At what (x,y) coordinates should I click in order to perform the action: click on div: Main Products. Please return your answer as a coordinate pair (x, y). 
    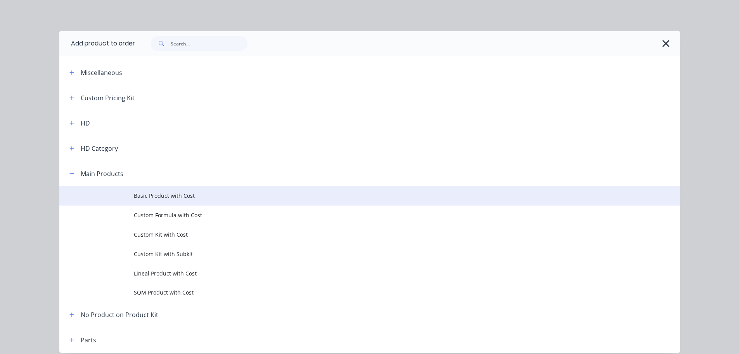
    Looking at the image, I should click on (102, 174).